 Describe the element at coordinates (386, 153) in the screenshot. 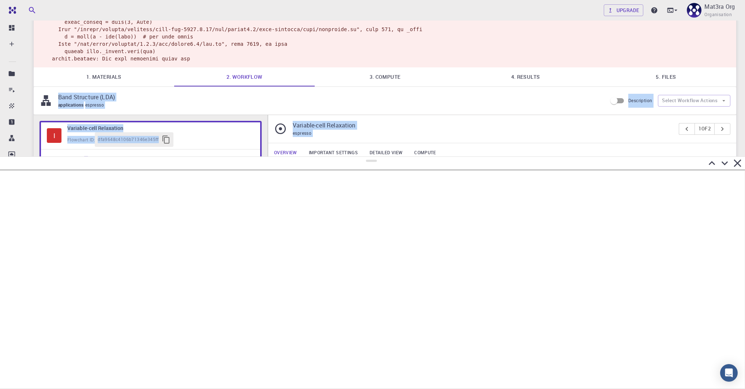

I see `a: Detailed view` at that location.